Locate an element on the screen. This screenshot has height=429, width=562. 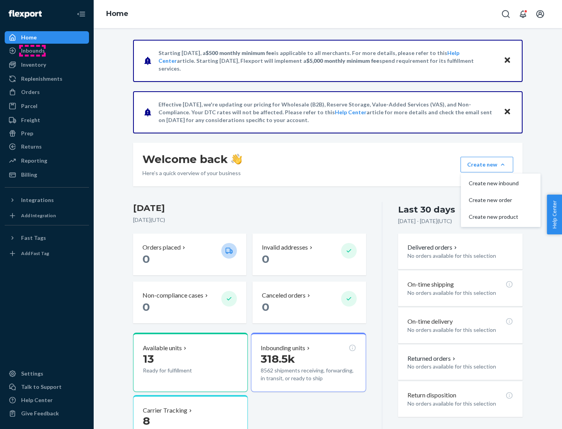
button: Open account menu is located at coordinates (540, 14).